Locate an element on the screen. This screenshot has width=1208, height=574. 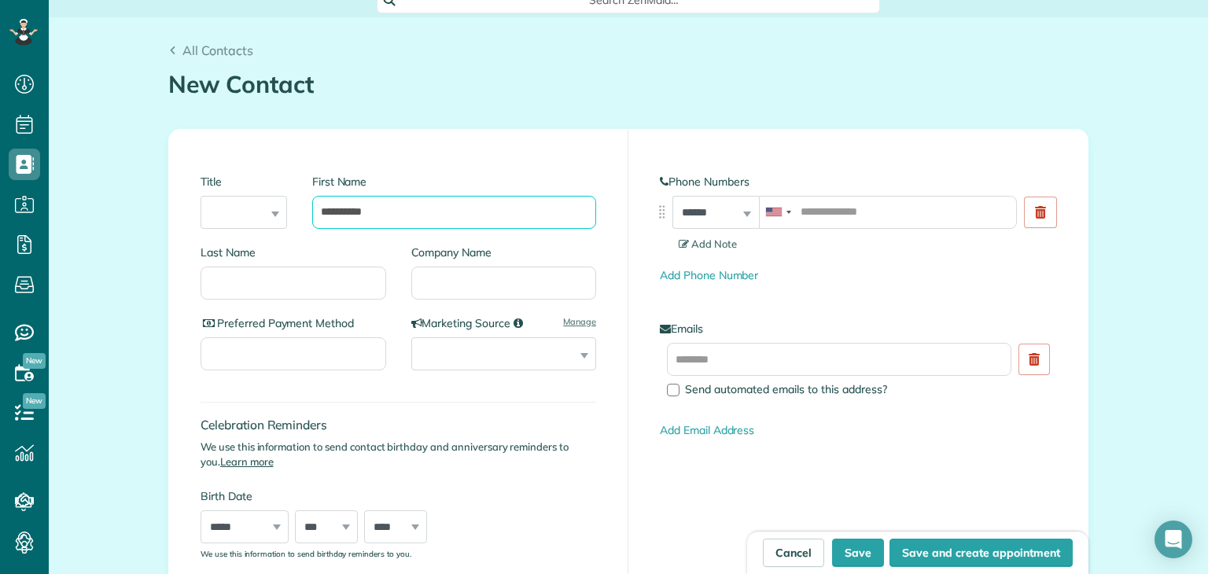
sub: We use this information to send birthday reminders to you. is located at coordinates (306, 553).